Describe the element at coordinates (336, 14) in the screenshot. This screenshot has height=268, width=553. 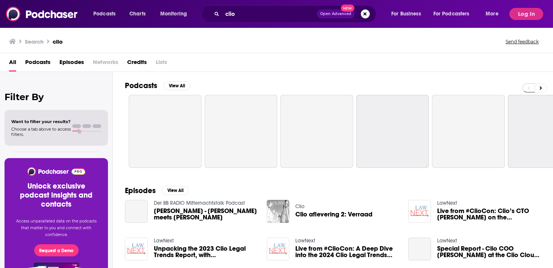
I see `button: Open AdvancedNew` at that location.